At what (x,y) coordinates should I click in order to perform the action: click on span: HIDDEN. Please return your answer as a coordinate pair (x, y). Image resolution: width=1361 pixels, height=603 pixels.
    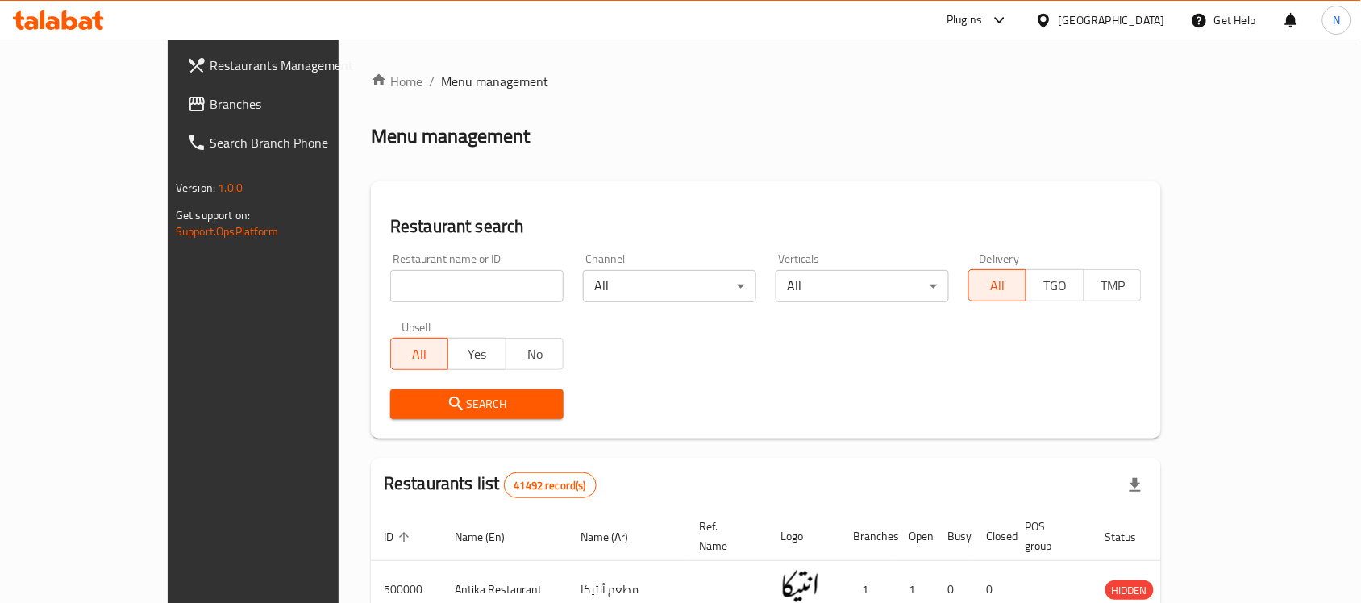
    Looking at the image, I should click on (1130, 590).